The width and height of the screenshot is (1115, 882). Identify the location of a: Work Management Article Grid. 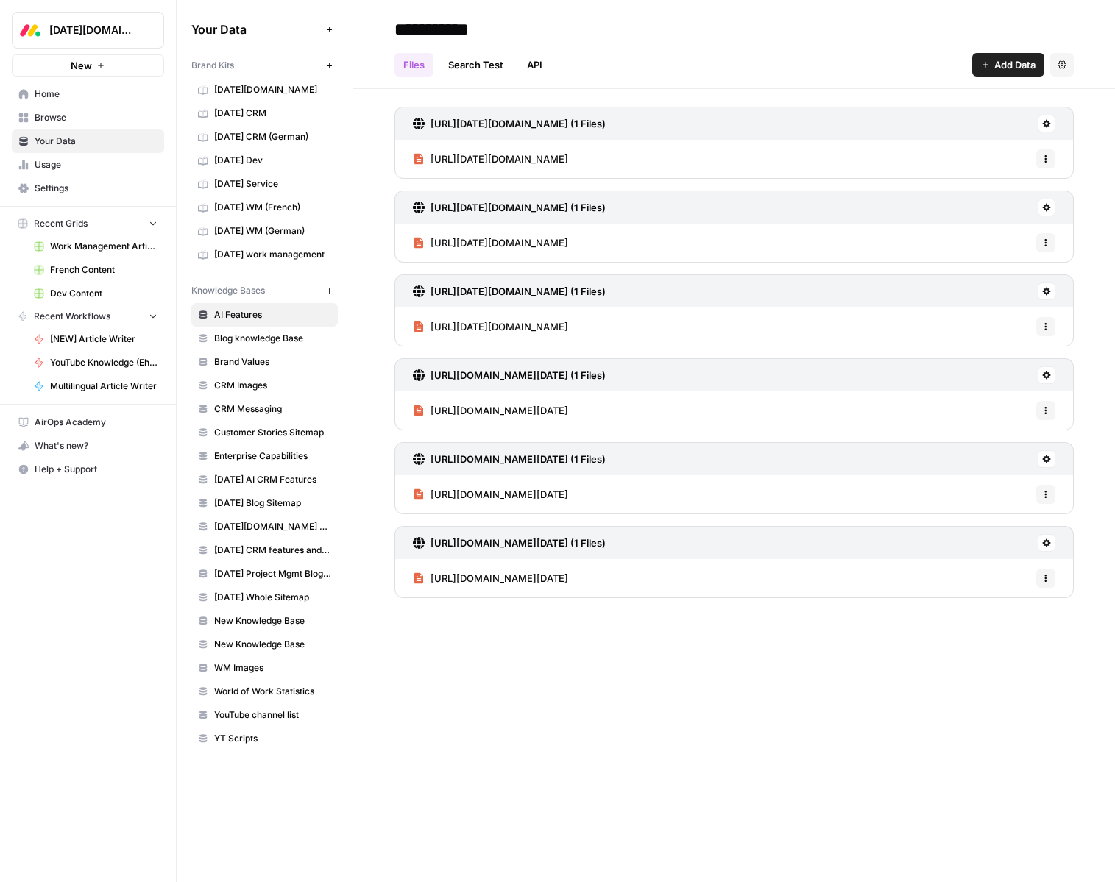
(96, 247).